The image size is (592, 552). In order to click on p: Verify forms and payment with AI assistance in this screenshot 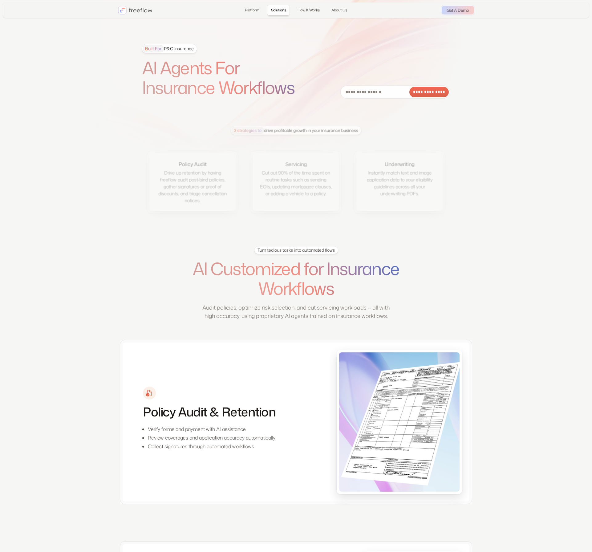, I will do `click(212, 429)`.